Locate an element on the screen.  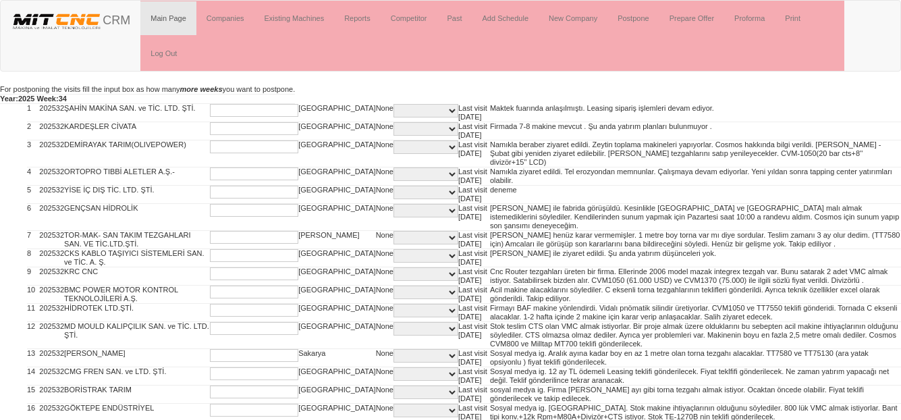
td: Stok teslim CTS olan VMC almak istiyorlar. Bir proje almak üzere olduklarını bu sebepten acil mak... is located at coordinates (695, 336).